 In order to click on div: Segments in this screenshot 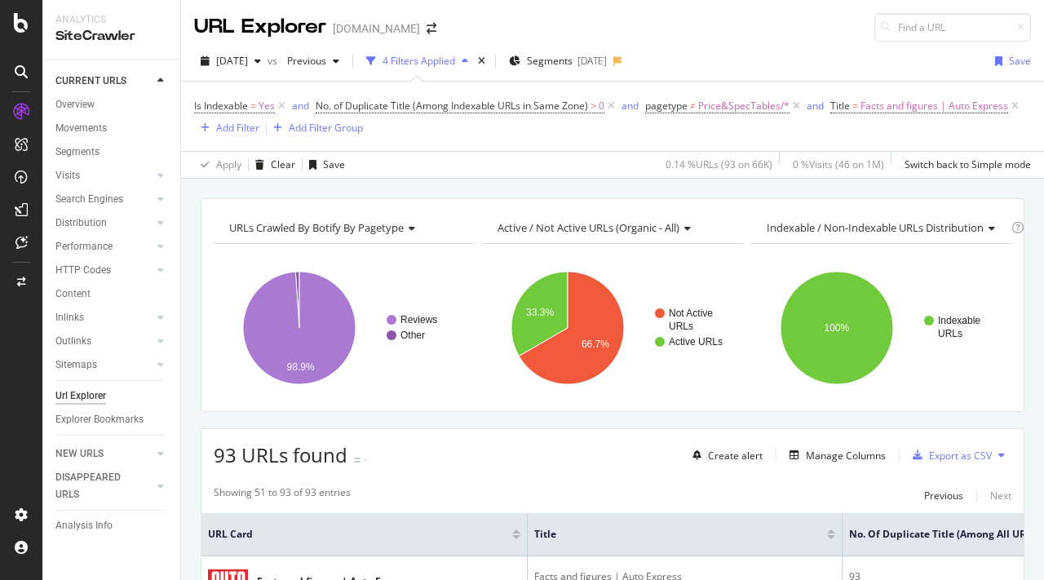, I will do `click(77, 152)`.